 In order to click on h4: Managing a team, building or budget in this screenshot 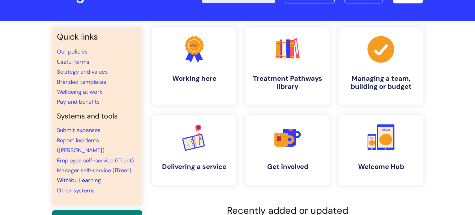, I will do `click(381, 83)`.